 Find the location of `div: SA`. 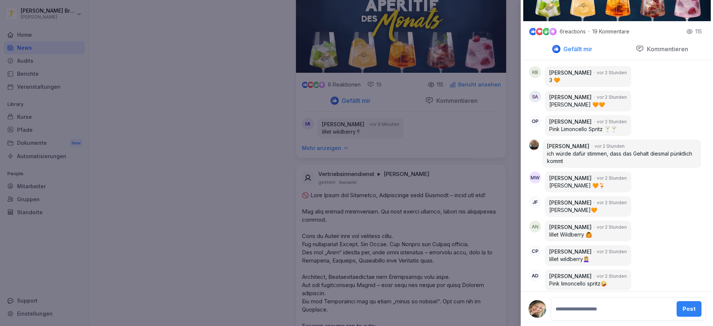

div: SA is located at coordinates (535, 97).